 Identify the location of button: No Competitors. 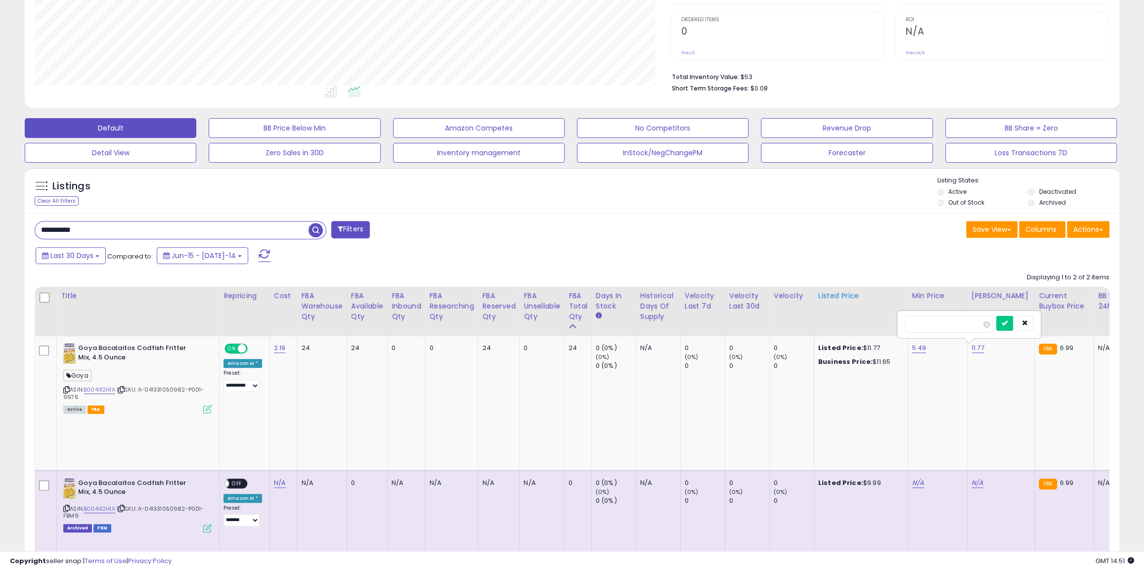
(663, 128).